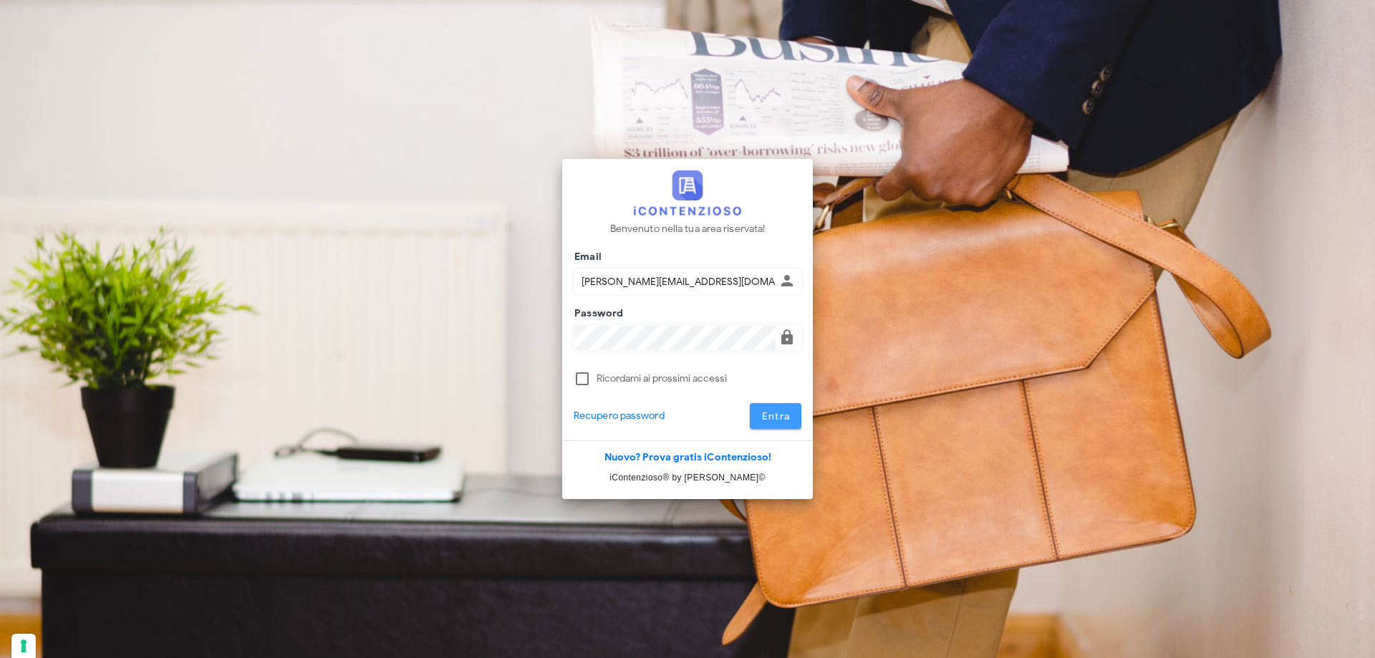 The height and width of the screenshot is (658, 1375). What do you see at coordinates (597, 314) in the screenshot?
I see `label: Password` at bounding box center [597, 314].